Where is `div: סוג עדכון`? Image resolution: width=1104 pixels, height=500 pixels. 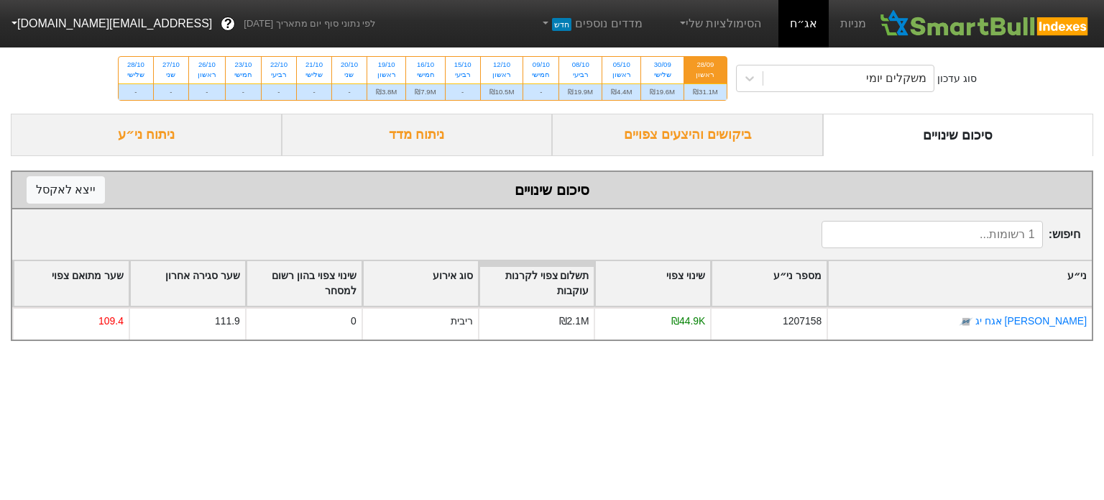 div: סוג עדכון is located at coordinates (957, 78).